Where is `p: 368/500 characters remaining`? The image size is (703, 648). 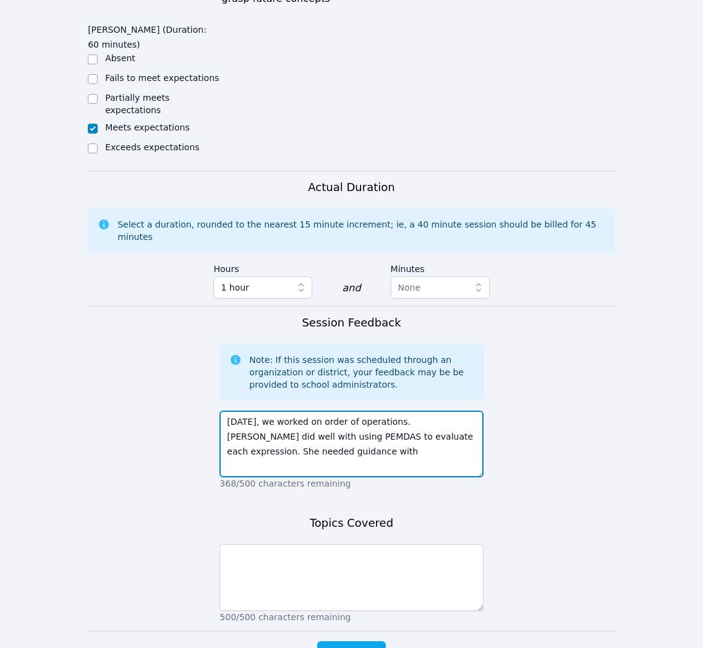
p: 368/500 characters remaining is located at coordinates (351, 483).